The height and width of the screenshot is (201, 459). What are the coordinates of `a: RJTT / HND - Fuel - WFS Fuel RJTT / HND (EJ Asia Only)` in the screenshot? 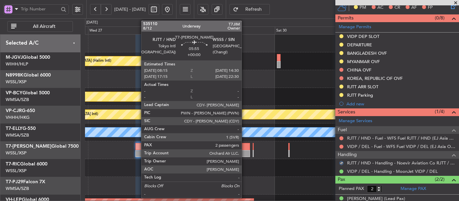 It's located at (401, 138).